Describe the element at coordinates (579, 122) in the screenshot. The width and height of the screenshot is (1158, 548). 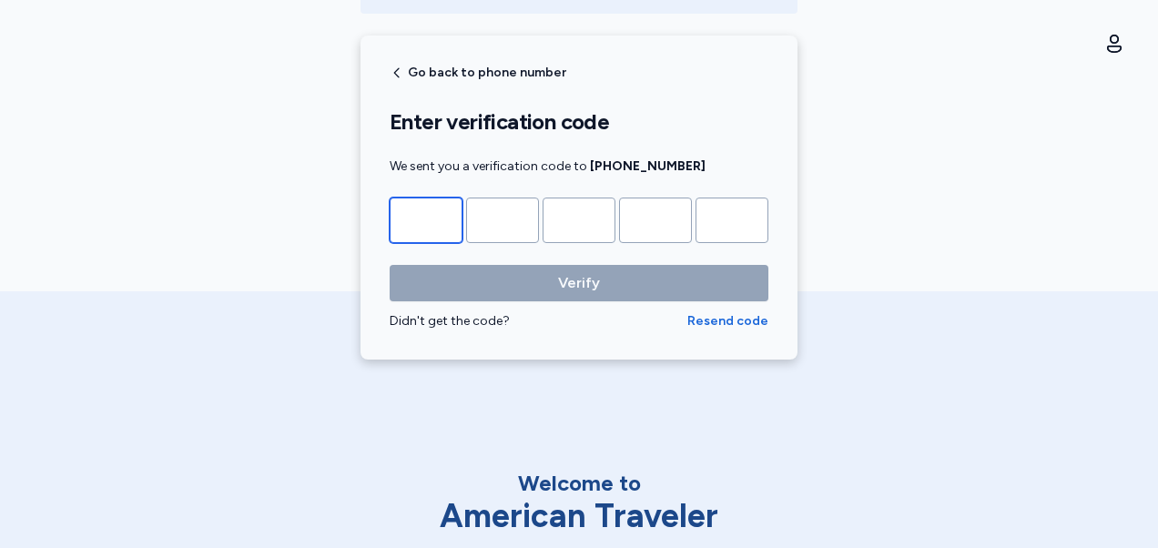
I see `h1: Enter verification code` at that location.